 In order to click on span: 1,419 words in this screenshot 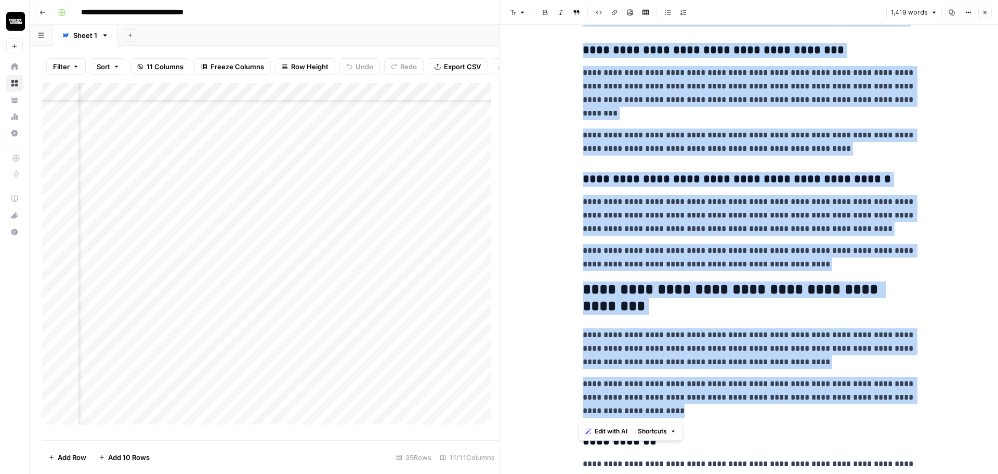, I will do `click(909, 12)`.